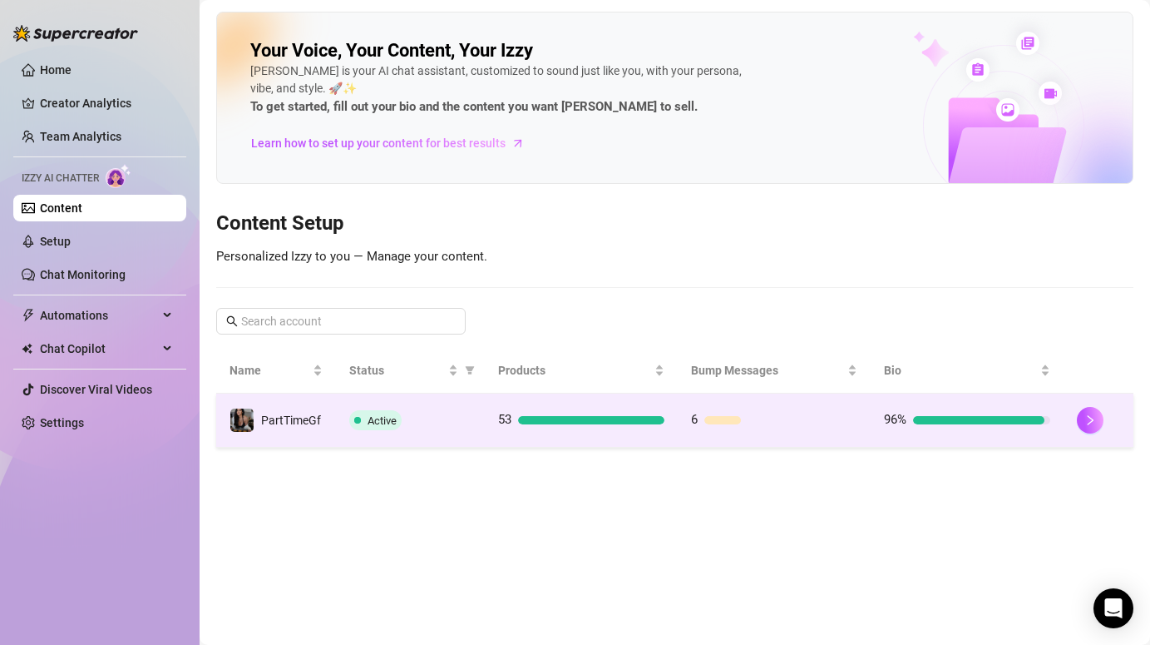 This screenshot has height=645, width=1150. Describe the element at coordinates (1114, 608) in the screenshot. I see `div: Open Intercom Messenger` at that location.